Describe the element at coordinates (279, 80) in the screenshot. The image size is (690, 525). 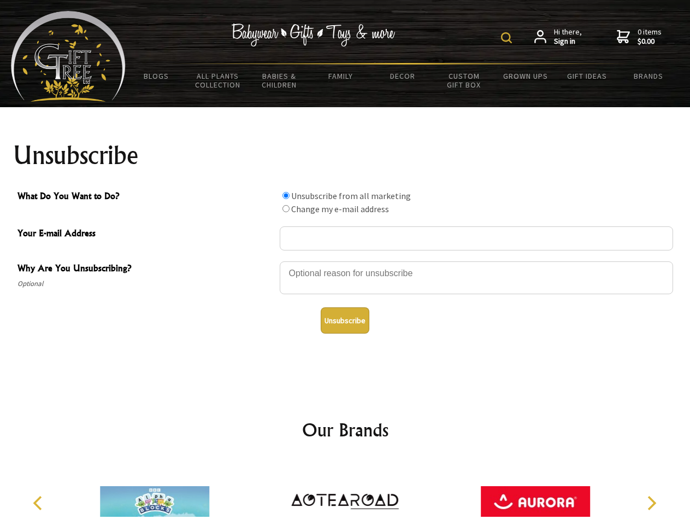
I see `a: Babies & Children` at that location.